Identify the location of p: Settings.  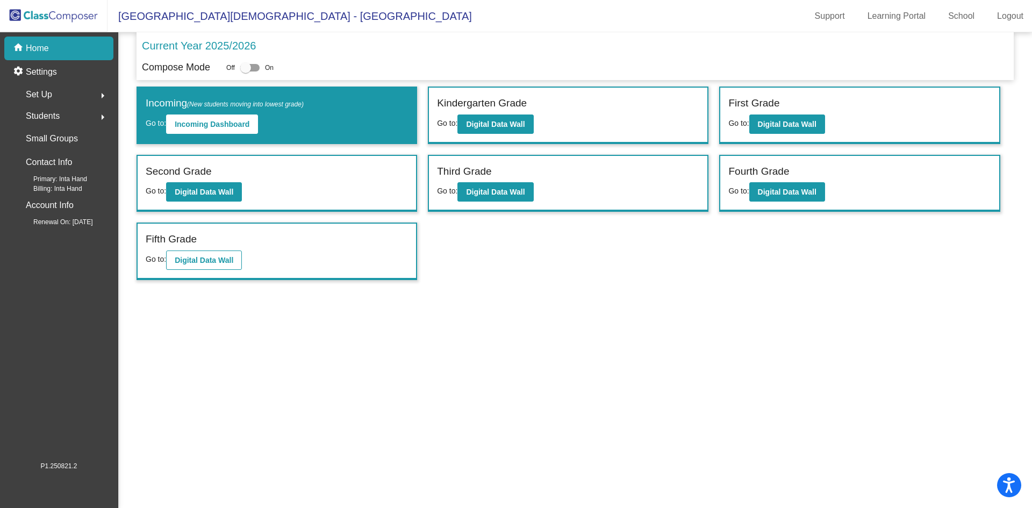
(41, 72).